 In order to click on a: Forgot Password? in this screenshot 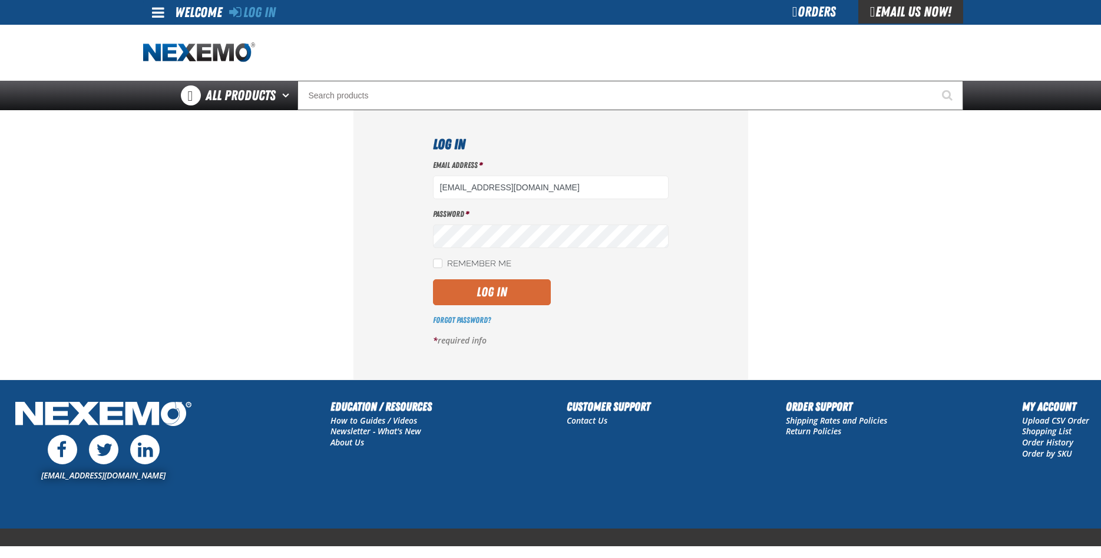, I will do `click(462, 320)`.